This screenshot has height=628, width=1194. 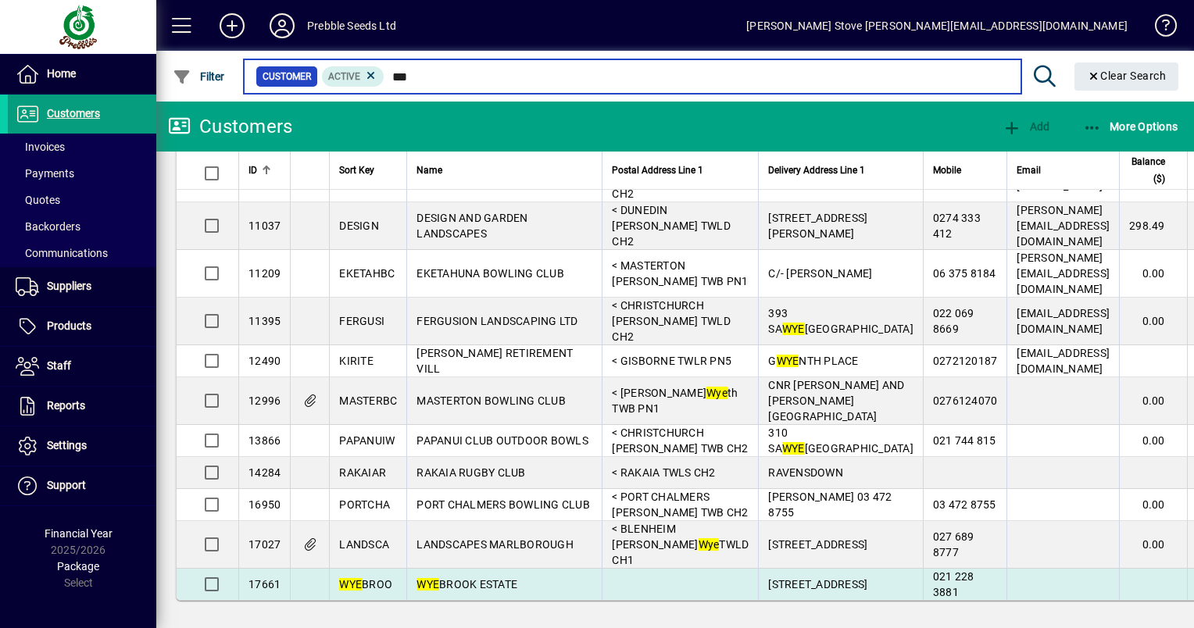 What do you see at coordinates (82, 147) in the screenshot?
I see `a: Invoices` at bounding box center [82, 147].